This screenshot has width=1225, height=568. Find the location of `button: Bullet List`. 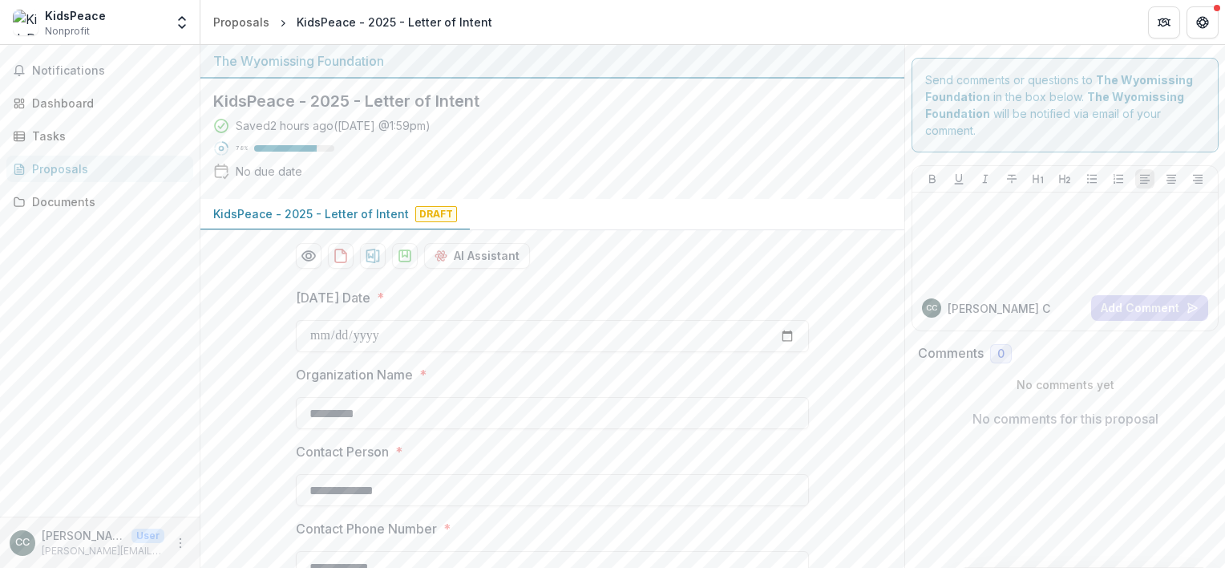

button: Bullet List is located at coordinates (1092, 179).